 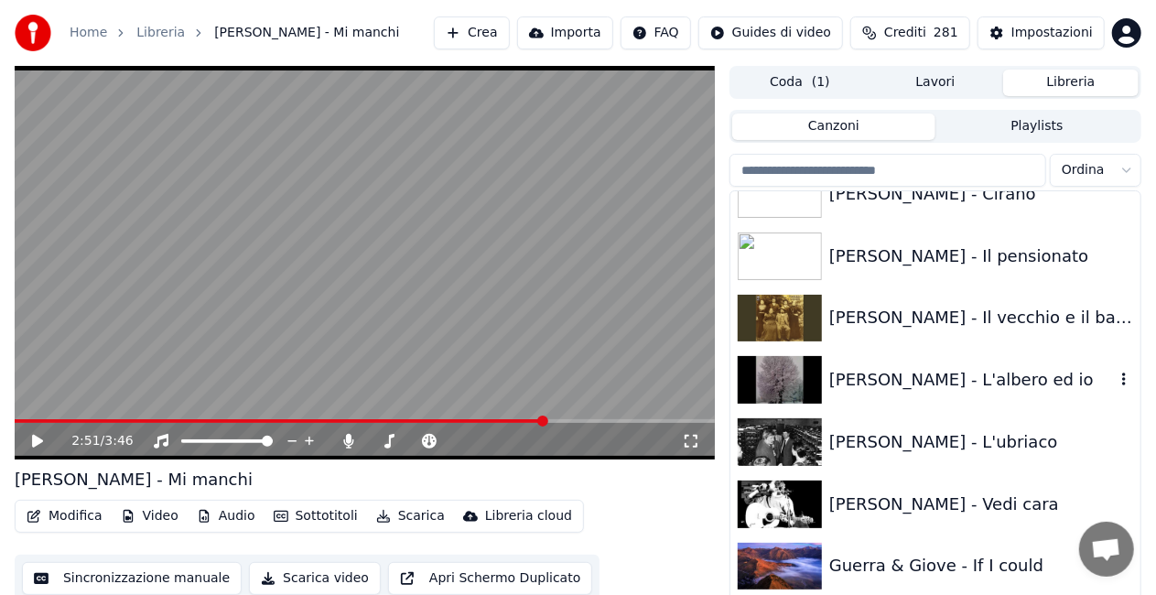 What do you see at coordinates (565, 33) in the screenshot?
I see `button: Importa` at bounding box center [565, 33].